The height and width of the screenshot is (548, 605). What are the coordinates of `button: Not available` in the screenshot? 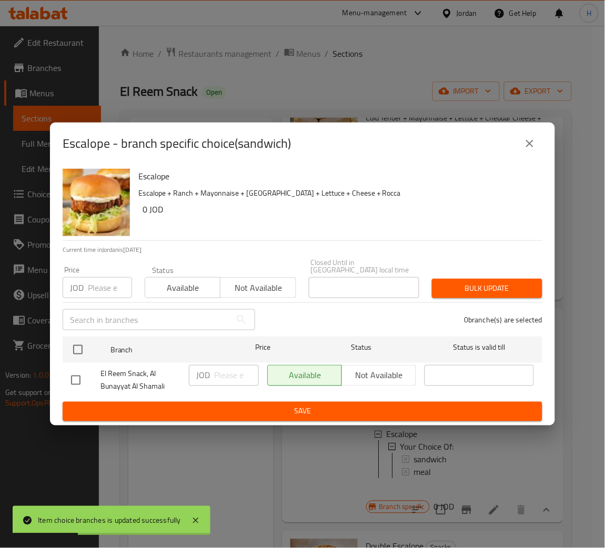 It's located at (258, 288).